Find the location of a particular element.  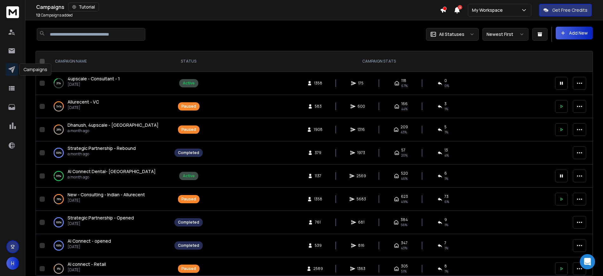

span: 2569 is located at coordinates (362, 176).